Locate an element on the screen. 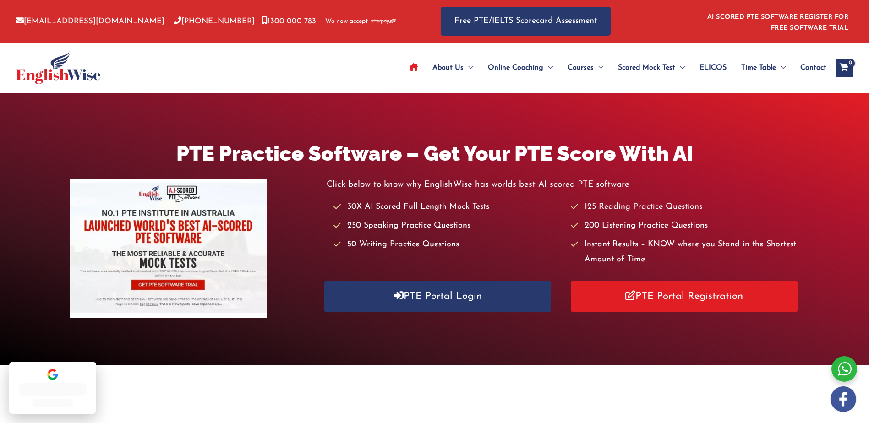 This screenshot has height=423, width=869. span: About Us is located at coordinates (448, 68).